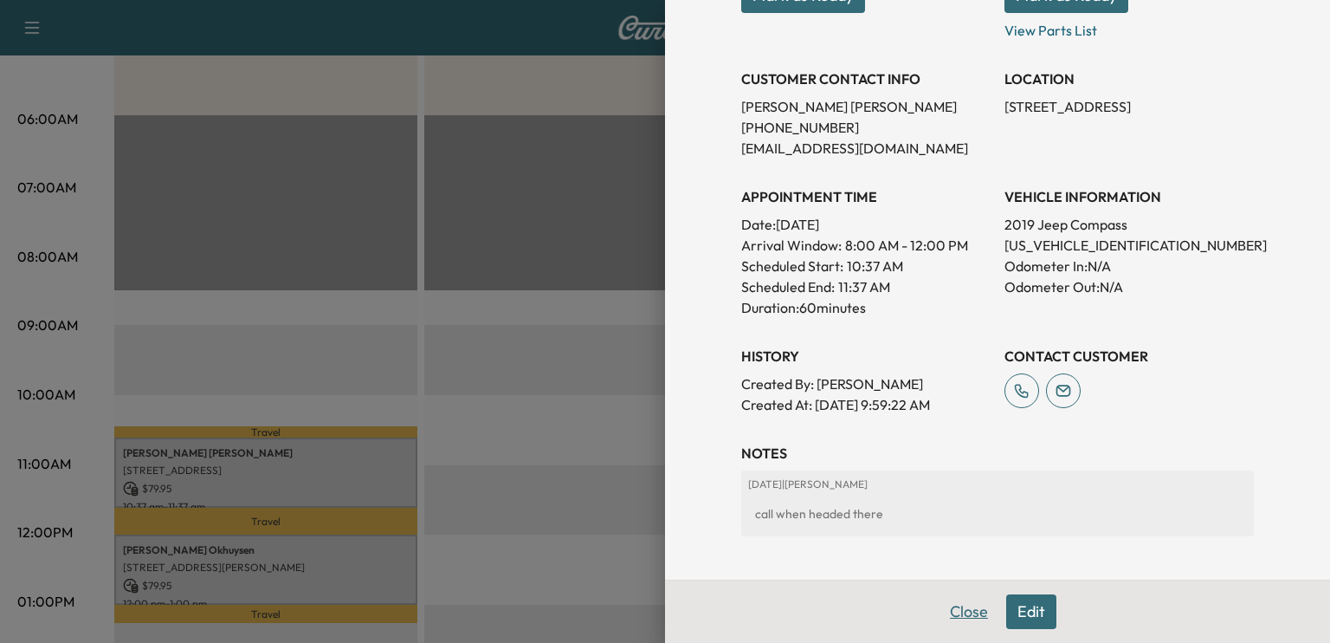  Describe the element at coordinates (866, 307) in the screenshot. I see `p: Duration: 60 minutes` at that location.